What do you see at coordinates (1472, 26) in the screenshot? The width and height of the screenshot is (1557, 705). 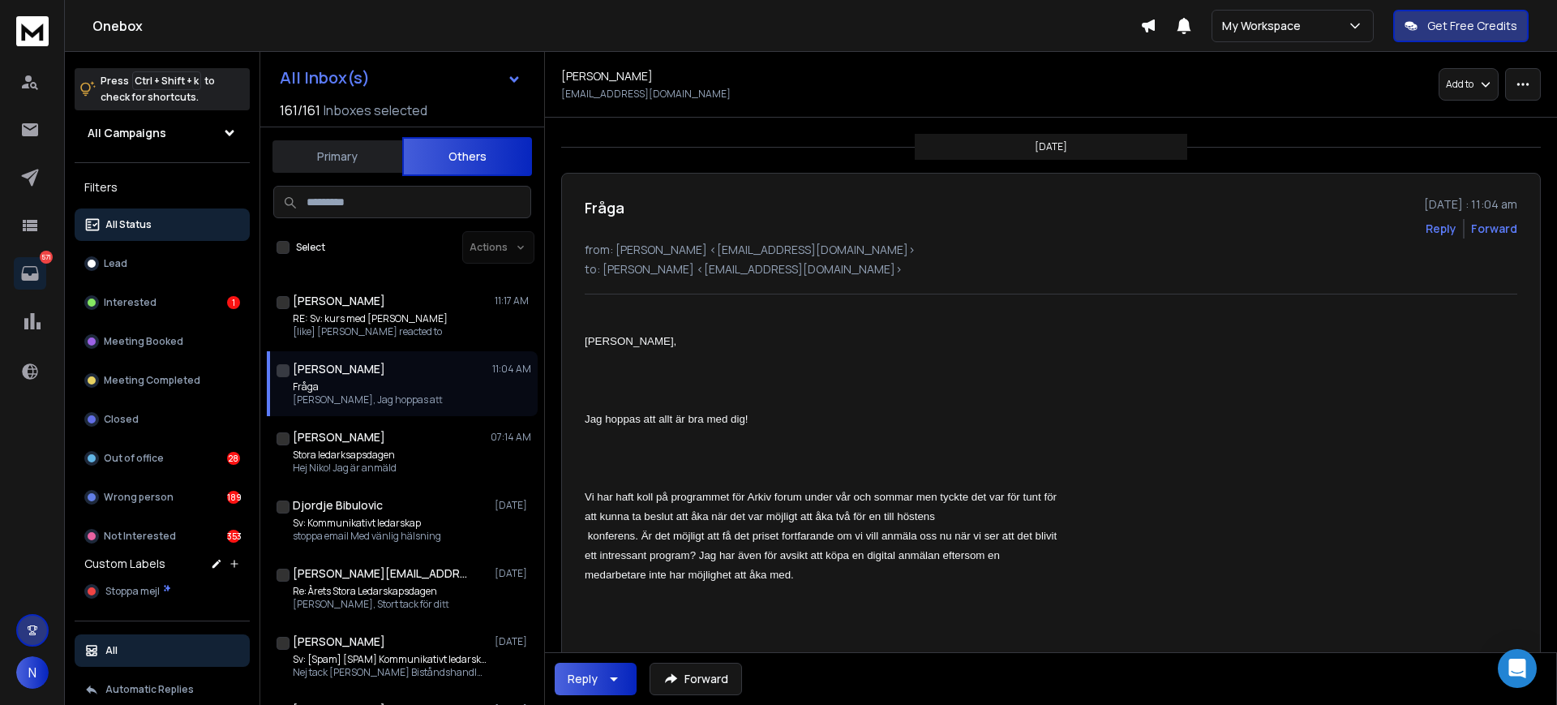 I see `p: Get Free Credits` at bounding box center [1472, 26].